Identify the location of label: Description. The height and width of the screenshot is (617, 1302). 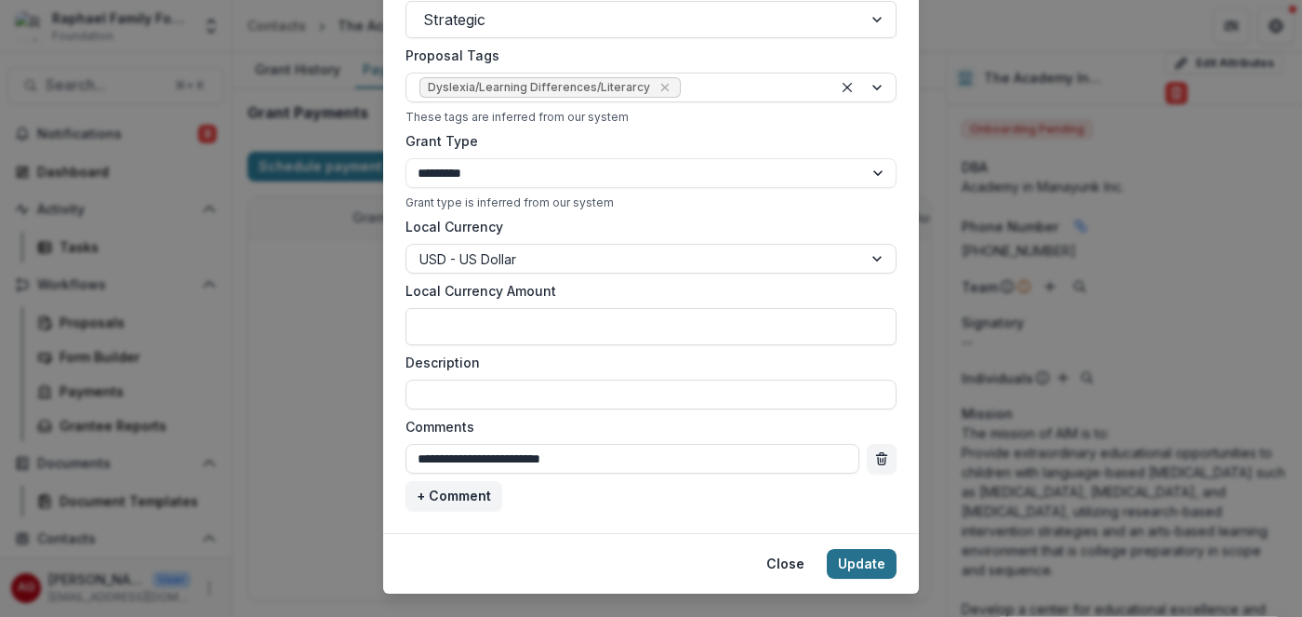
(646, 362).